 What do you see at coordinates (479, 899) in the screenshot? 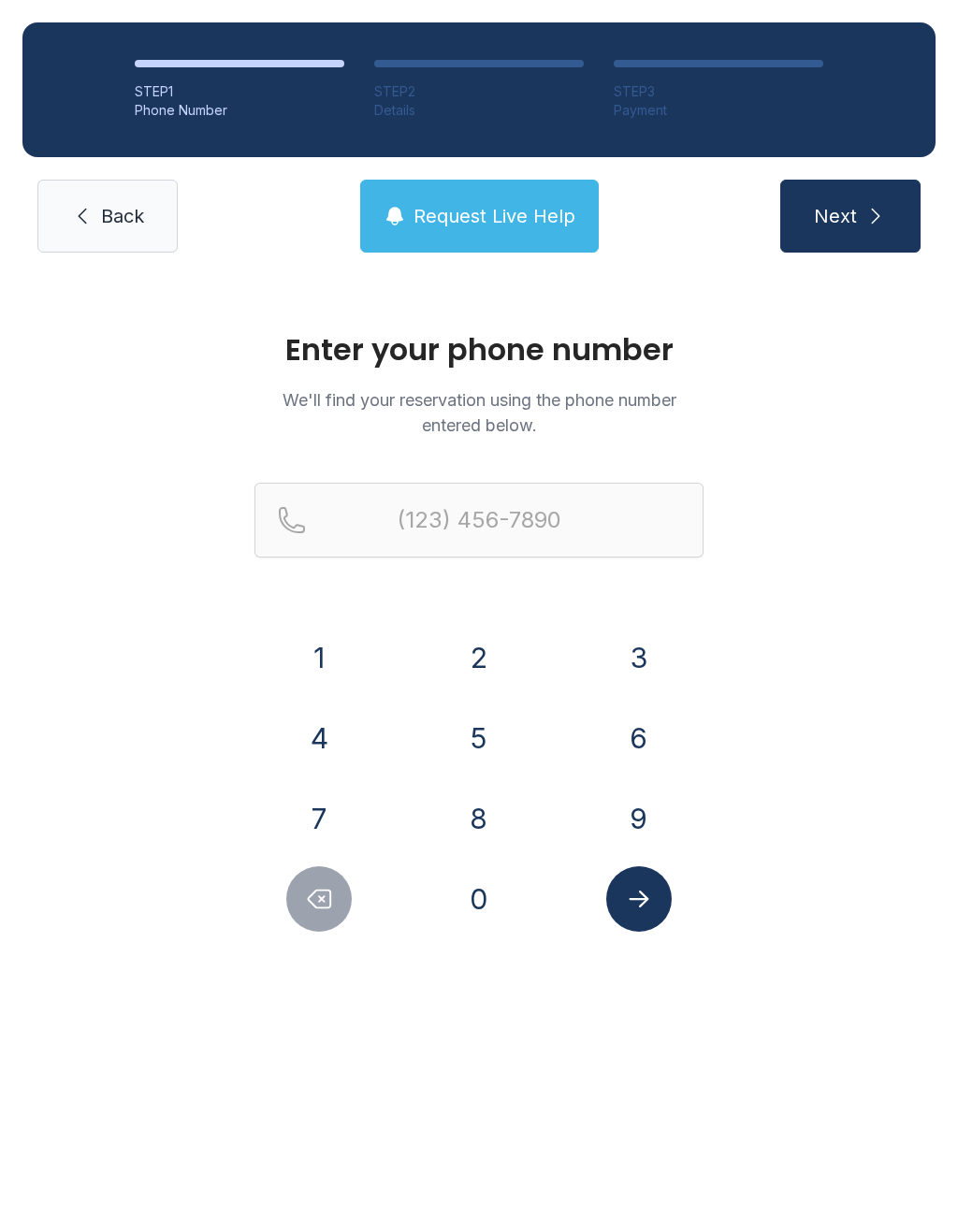
I see `button: 0` at bounding box center [479, 899].